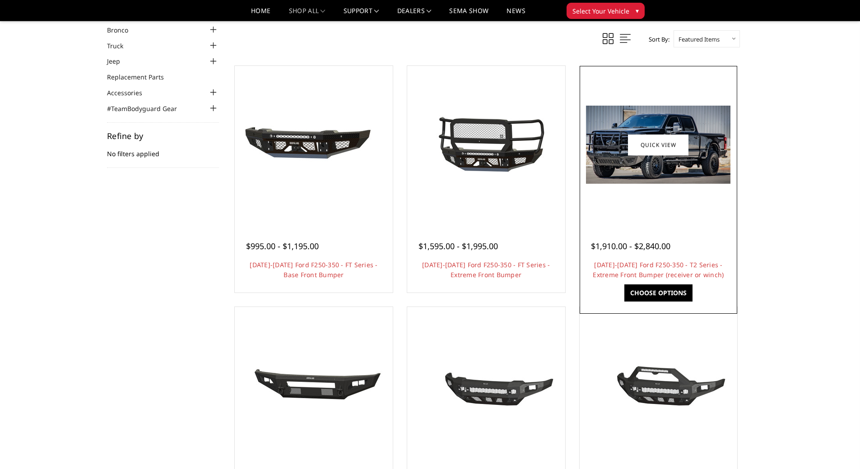 This screenshot has width=860, height=469. Describe the element at coordinates (141, 77) in the screenshot. I see `a: Replacement Parts` at that location.